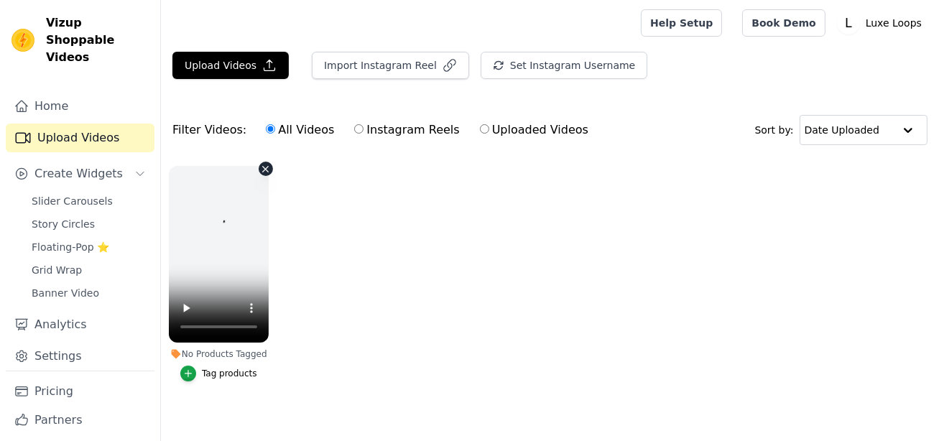 This screenshot has height=441, width=939. What do you see at coordinates (80, 325) in the screenshot?
I see `a: Analytics` at bounding box center [80, 325].